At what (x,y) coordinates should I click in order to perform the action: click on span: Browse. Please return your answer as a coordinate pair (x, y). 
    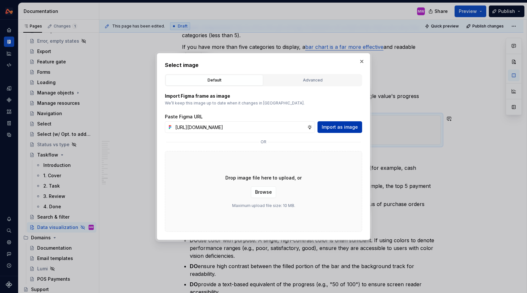
    Looking at the image, I should click on (264, 192).